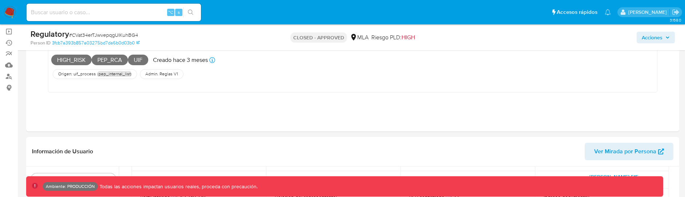 Image resolution: width=685 pixels, height=197 pixels. What do you see at coordinates (625, 151) in the screenshot?
I see `span: Ver Mirada por Persona` at bounding box center [625, 151].